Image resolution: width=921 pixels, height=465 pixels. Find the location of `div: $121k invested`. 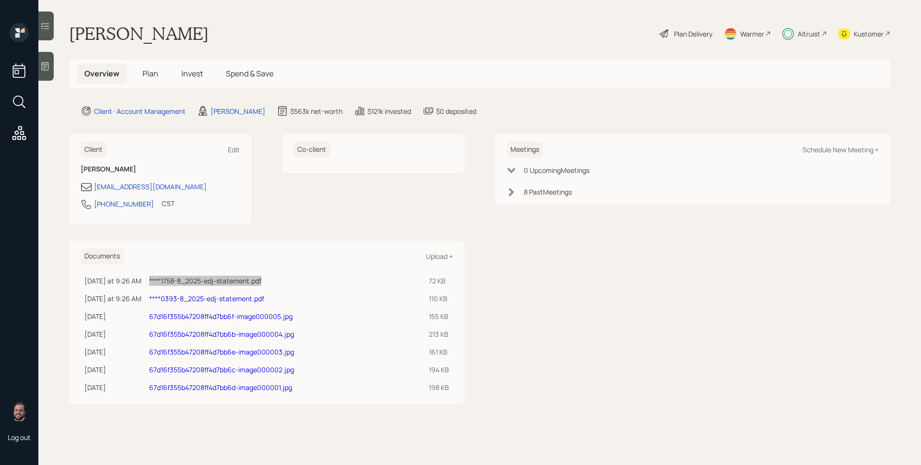

div: $121k invested is located at coordinates (389, 111).